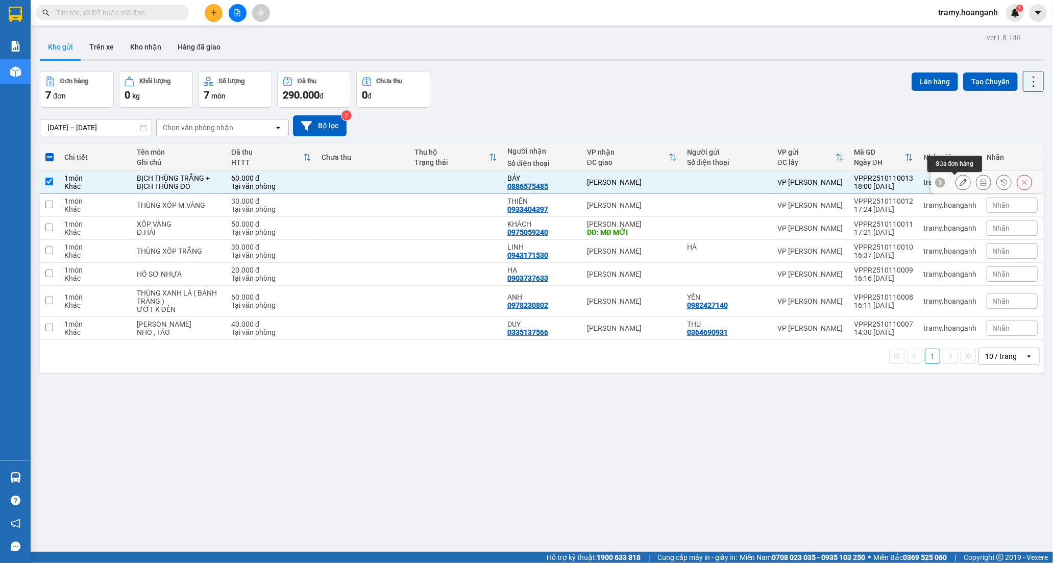  What do you see at coordinates (542, 297) in the screenshot?
I see `div: ANH` at bounding box center [542, 297].